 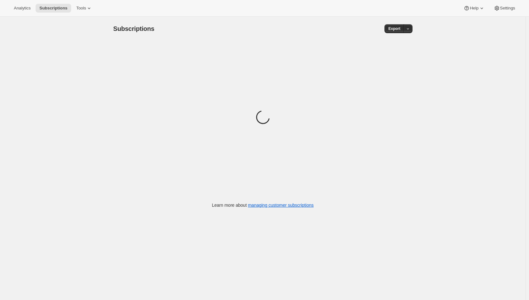 I want to click on button: Help, so click(x=474, y=8).